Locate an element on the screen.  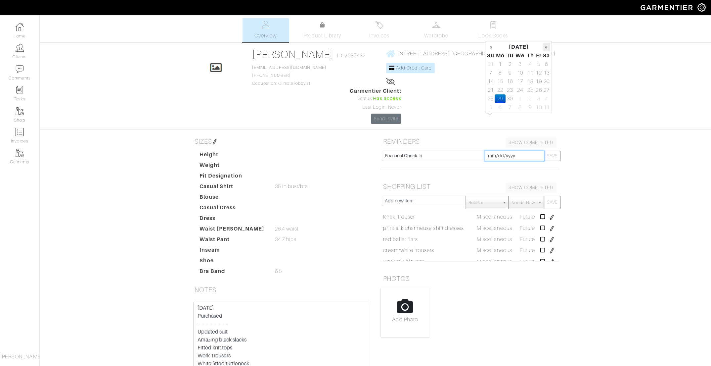
td: 29 is located at coordinates (500, 99).